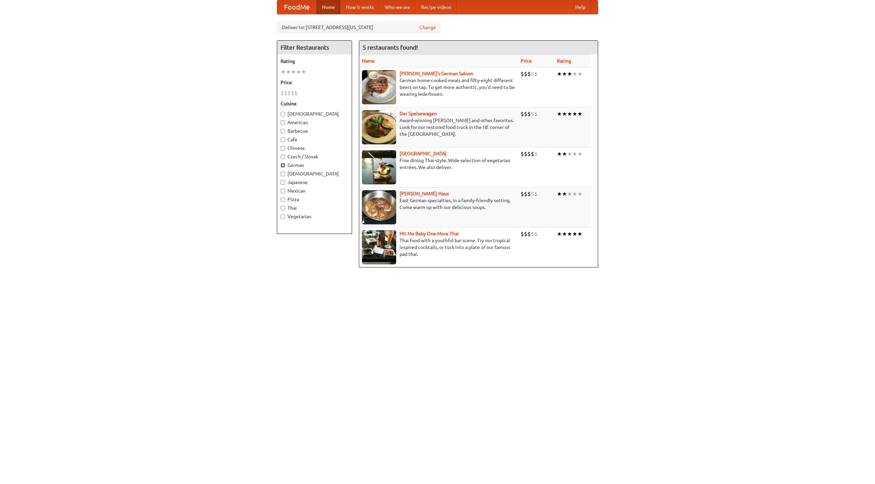 Image resolution: width=875 pixels, height=484 pixels. I want to click on p: Fine dining Thai-style. Wide selection of vegetarian entrées. We also deliver., so click(439, 164).